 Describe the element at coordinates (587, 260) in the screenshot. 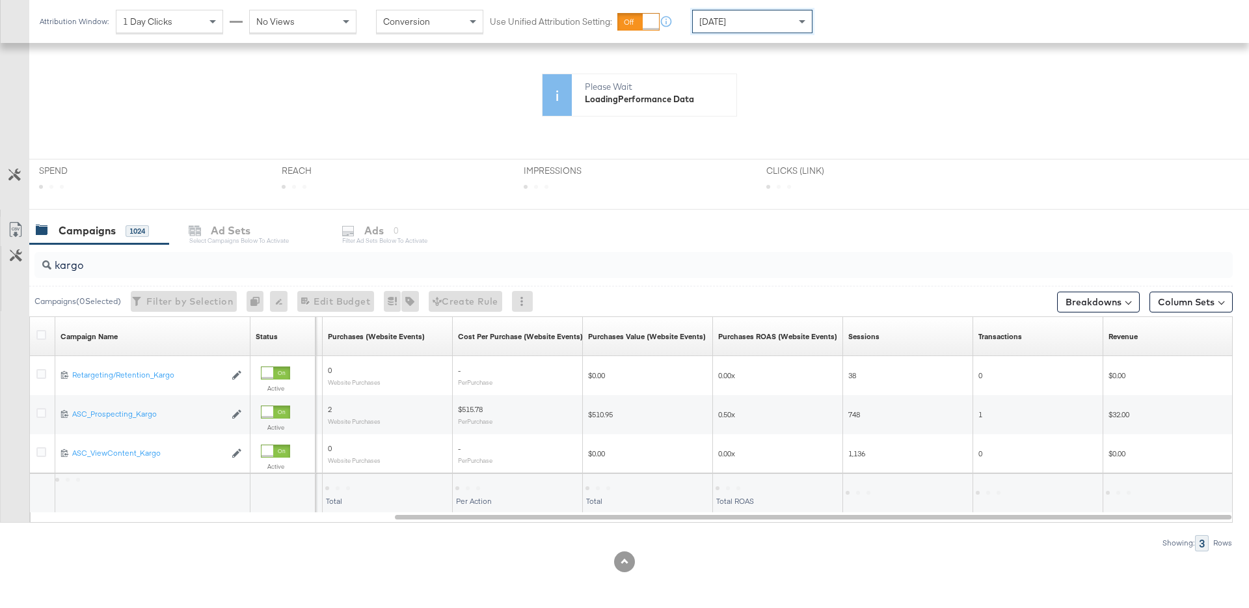

I see `input: Search Campaigns by Name, ID or Objective` at that location.